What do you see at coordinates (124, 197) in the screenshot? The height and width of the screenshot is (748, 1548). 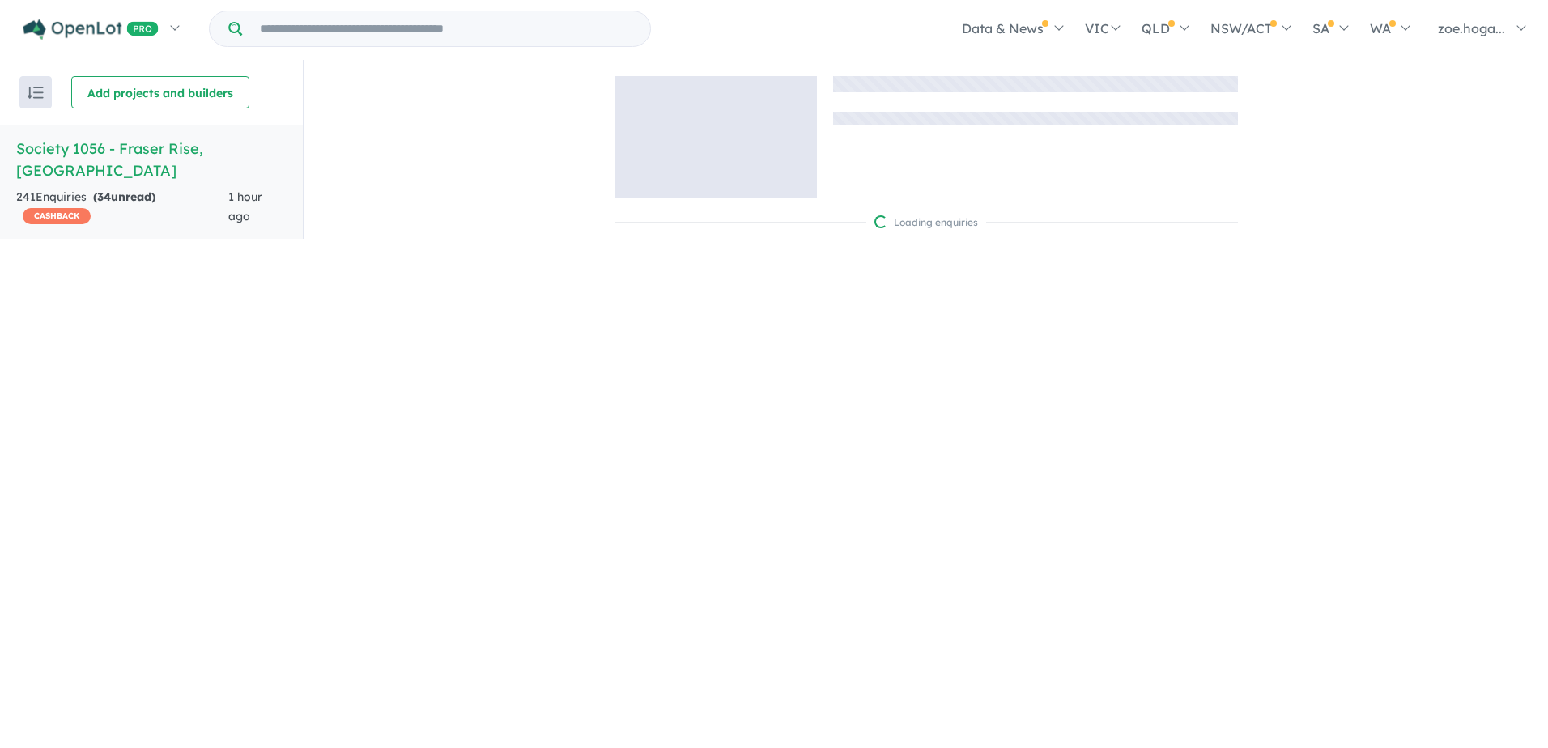 I see `strong: ( unread)` at bounding box center [124, 197].